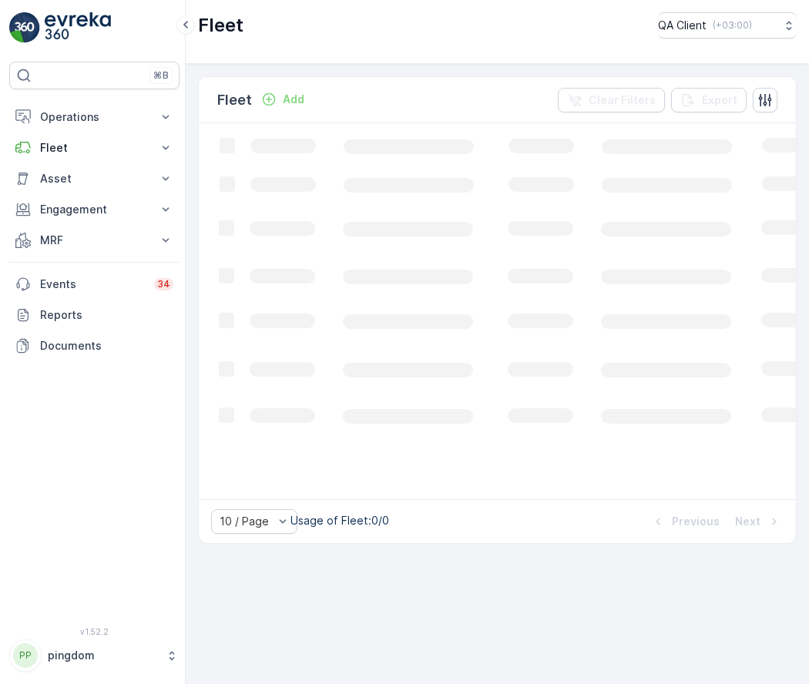  Describe the element at coordinates (293, 99) in the screenshot. I see `p: Add` at that location.